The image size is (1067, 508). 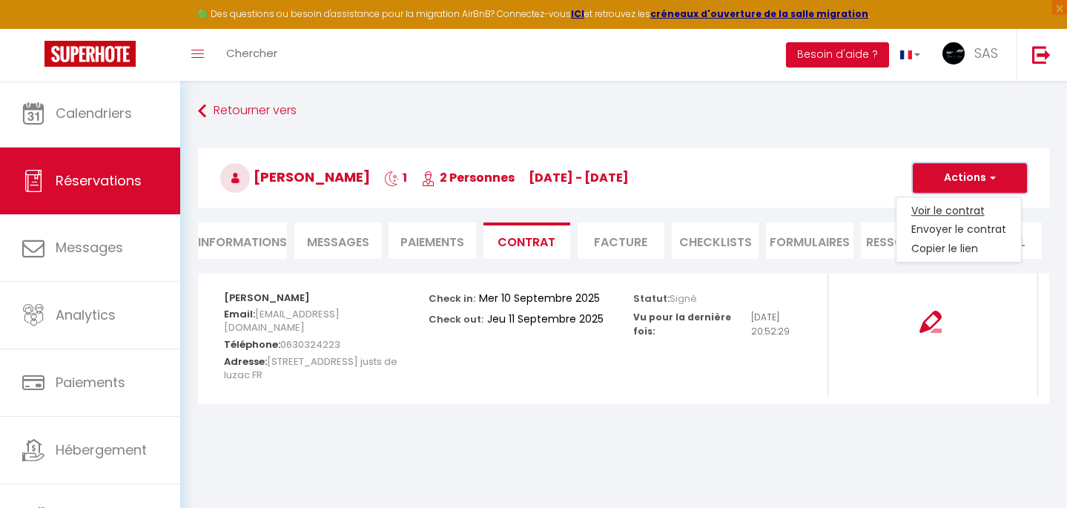 What do you see at coordinates (578, 13) in the screenshot?
I see `a: ICI` at bounding box center [578, 13].